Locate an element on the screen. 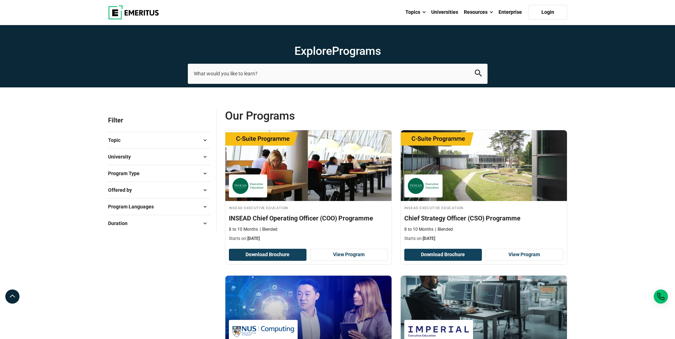 The height and width of the screenshot is (339, 675). a: search is located at coordinates (478, 75).